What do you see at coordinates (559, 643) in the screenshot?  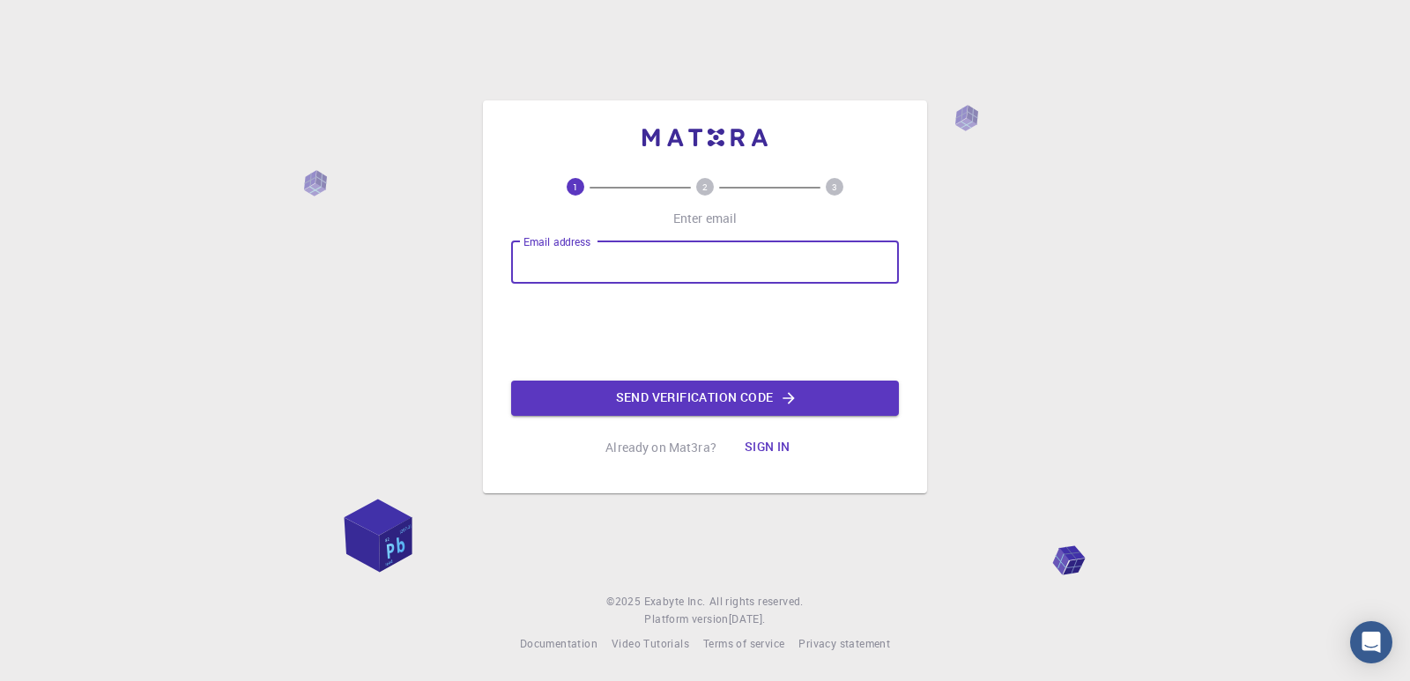 I see `span: Documentation` at bounding box center [559, 643].